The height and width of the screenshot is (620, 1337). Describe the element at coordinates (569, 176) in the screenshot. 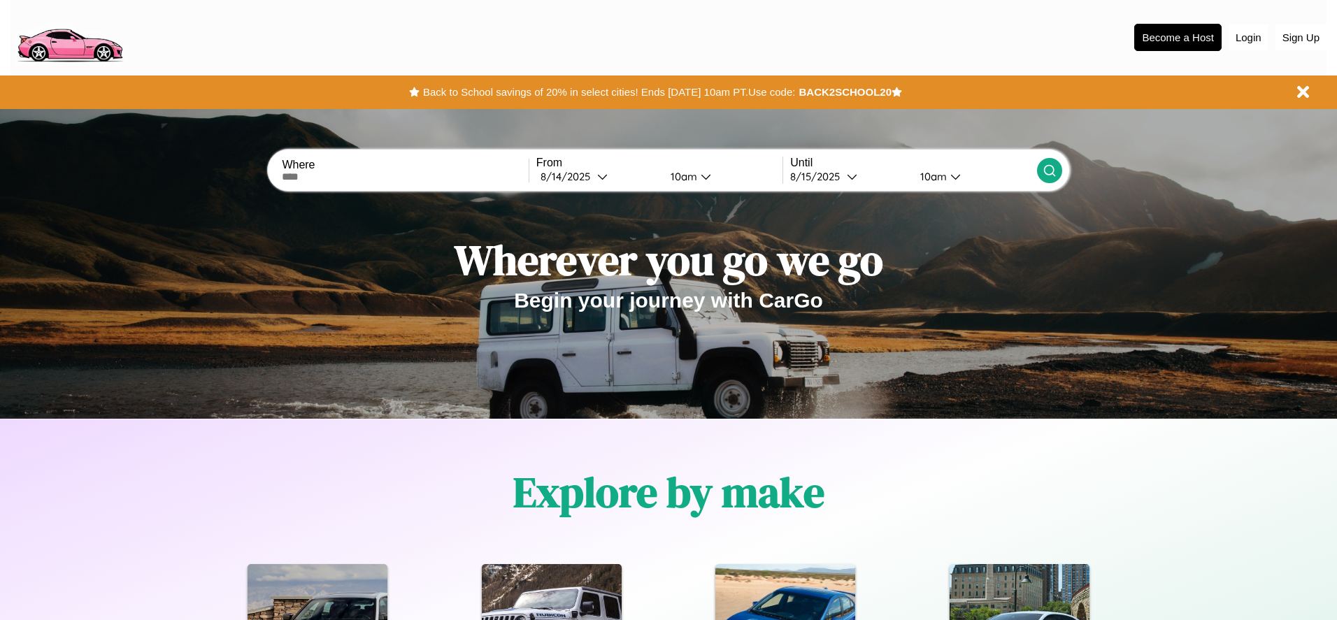

I see `div: 8 / 14 / 2025` at that location.